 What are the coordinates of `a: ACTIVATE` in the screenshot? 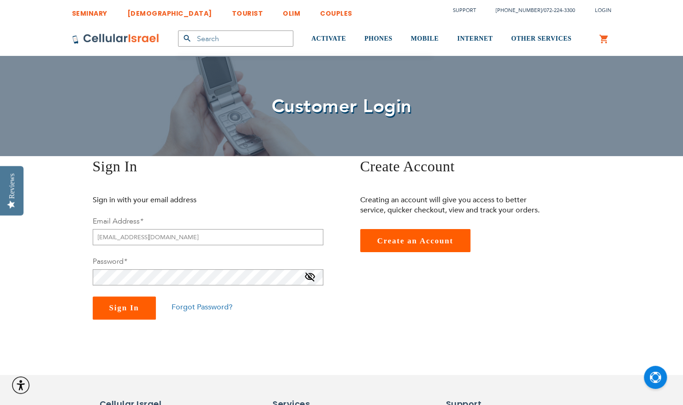 It's located at (328, 39).